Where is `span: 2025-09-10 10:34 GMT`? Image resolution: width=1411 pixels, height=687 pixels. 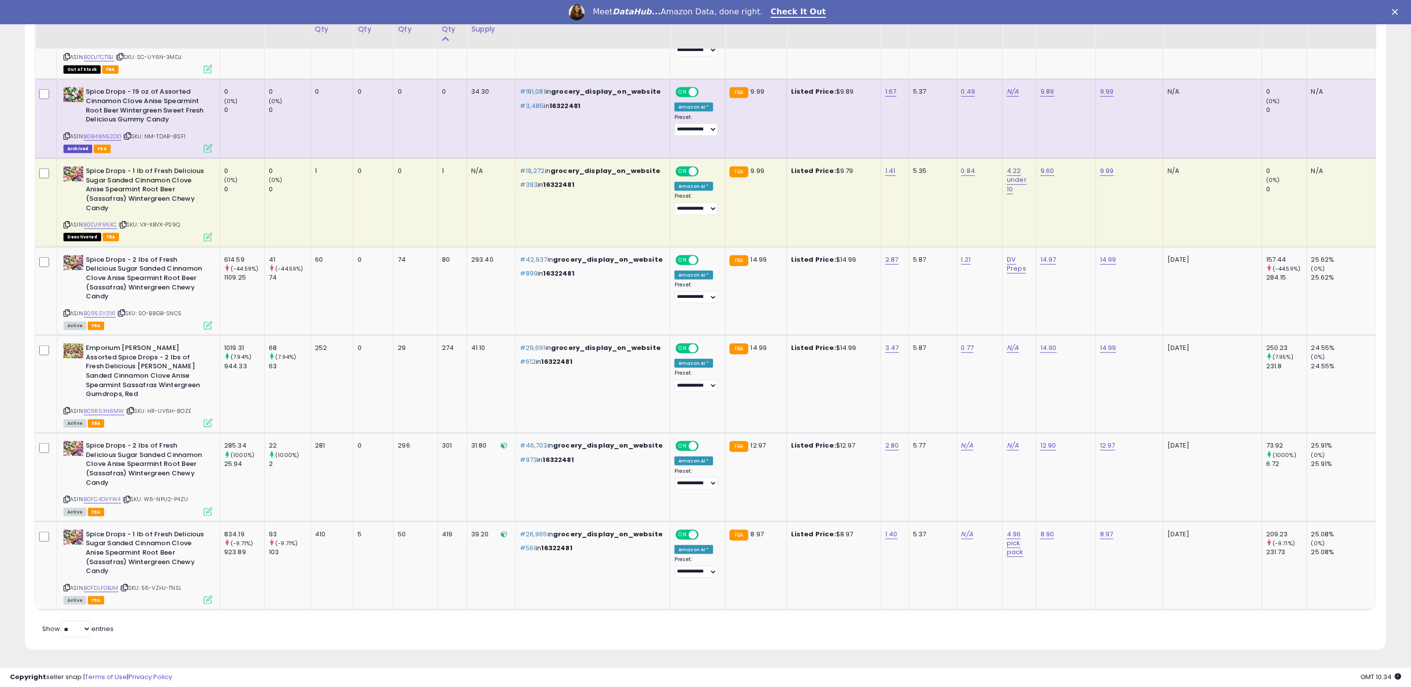
span: 2025-09-10 10:34 GMT is located at coordinates (1380, 677).